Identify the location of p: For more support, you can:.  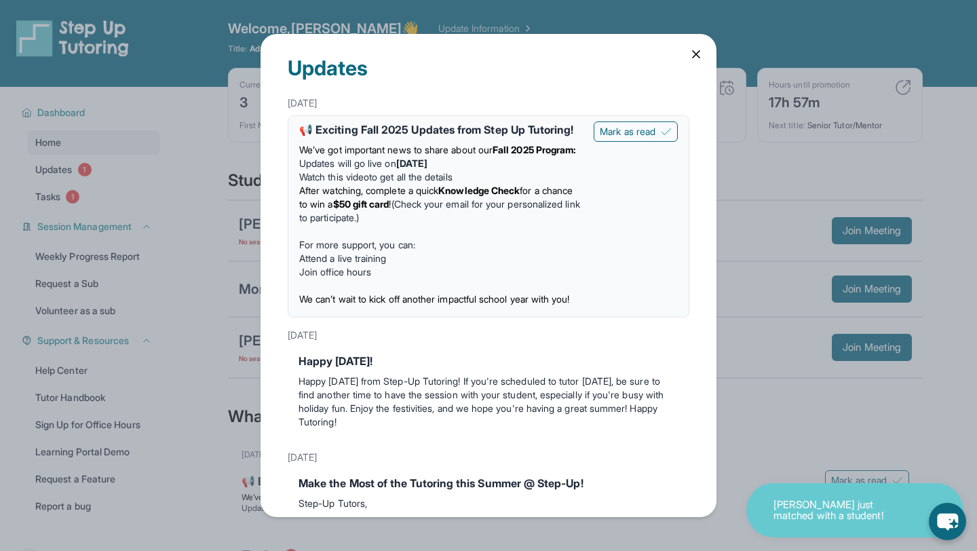
(441, 245).